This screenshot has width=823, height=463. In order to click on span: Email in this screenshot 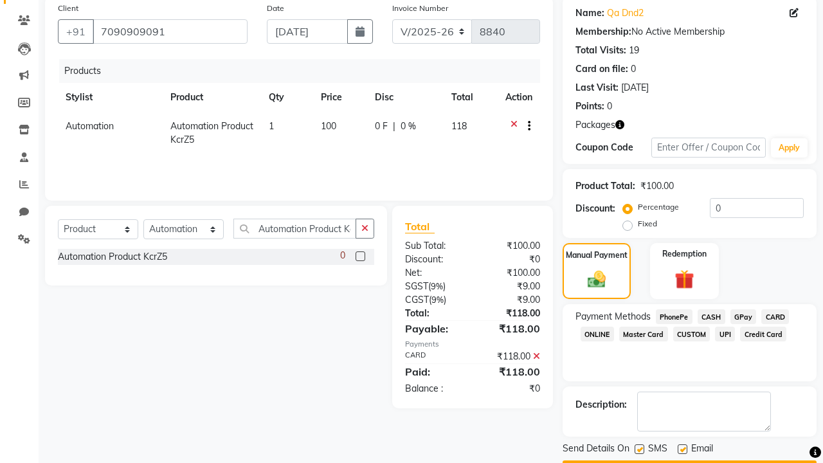, I will do `click(702, 450)`.